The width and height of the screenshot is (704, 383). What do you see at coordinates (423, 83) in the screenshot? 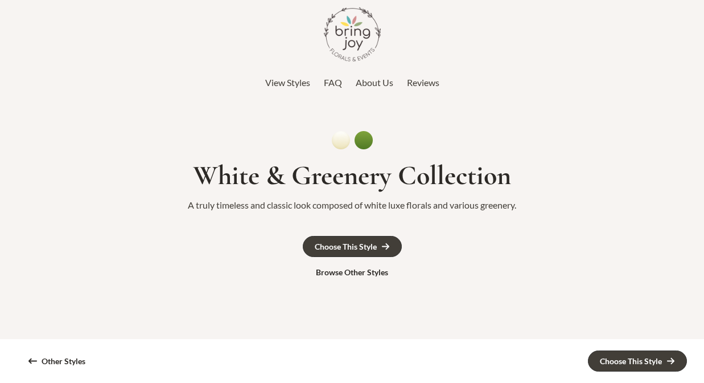
I see `a: Reviews` at bounding box center [423, 83].